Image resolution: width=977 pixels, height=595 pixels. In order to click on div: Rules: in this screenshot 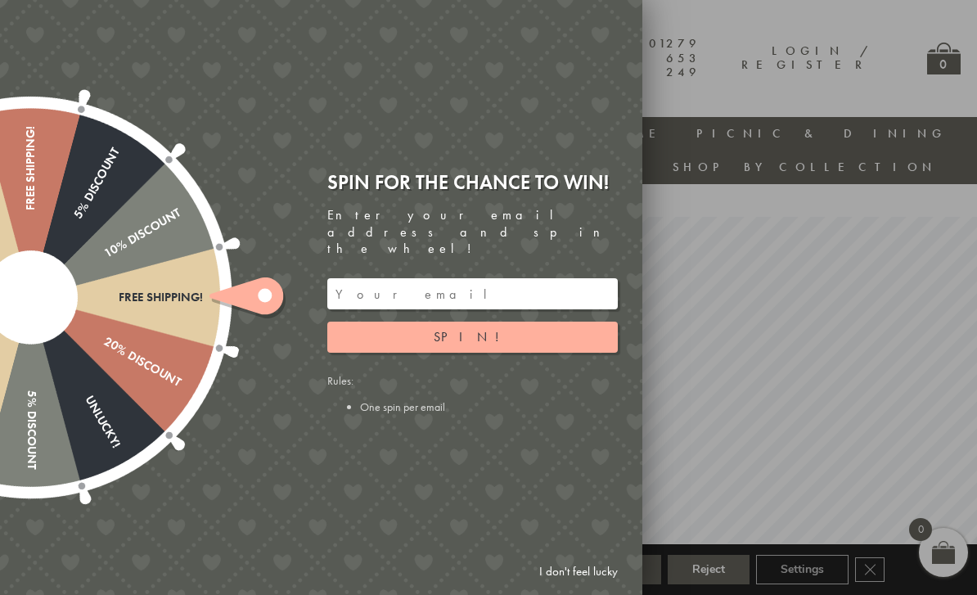, I will do `click(472, 394)`.